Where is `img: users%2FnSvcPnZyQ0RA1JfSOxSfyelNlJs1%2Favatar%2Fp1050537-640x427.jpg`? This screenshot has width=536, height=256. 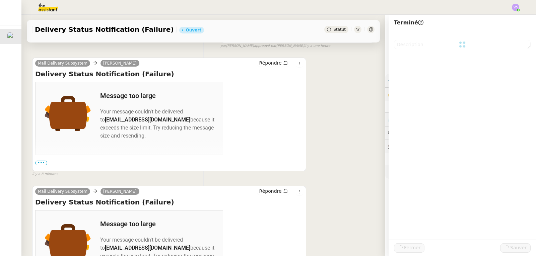
img: users%2FnSvcPnZyQ0RA1JfSOxSfyelNlJs1%2Favatar%2Fp1050537-640x427.jpg is located at coordinates (11, 36).